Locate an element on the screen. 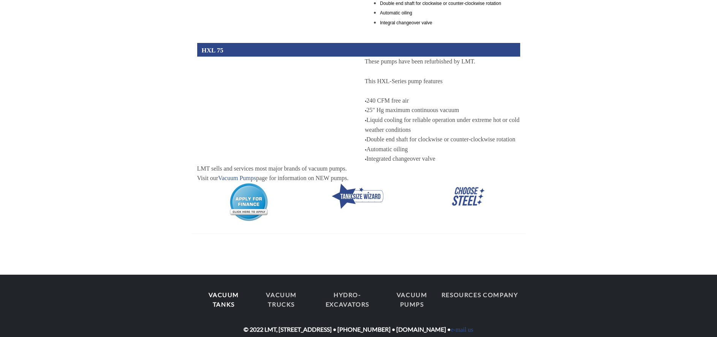  img: Stacks Image p134321_n6 is located at coordinates (469, 196).